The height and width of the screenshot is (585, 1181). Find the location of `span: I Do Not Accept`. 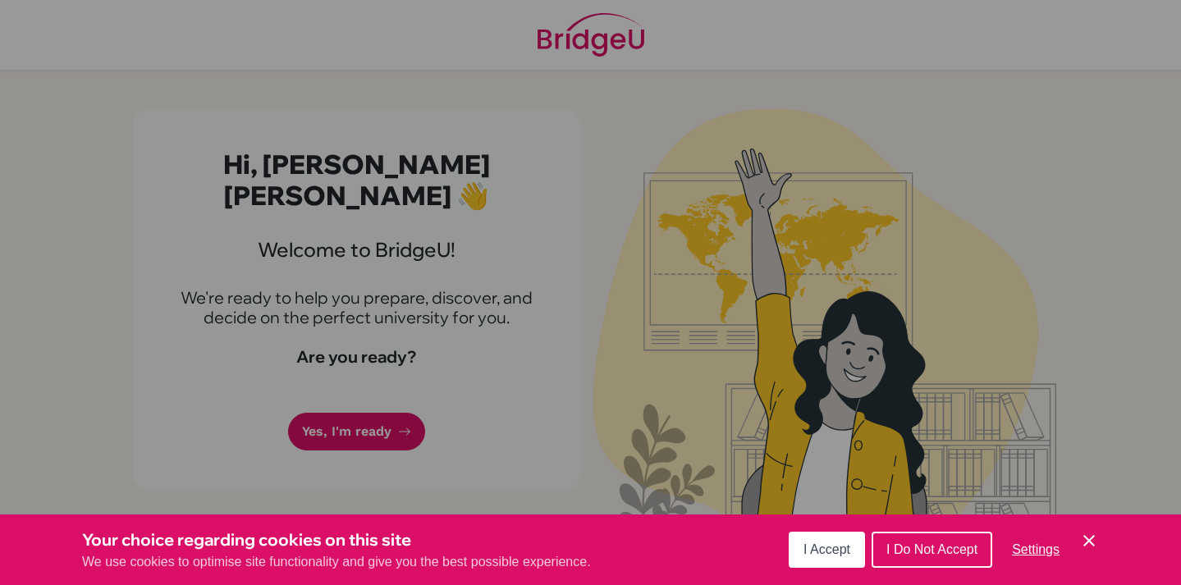

span: I Do Not Accept is located at coordinates (932, 549).